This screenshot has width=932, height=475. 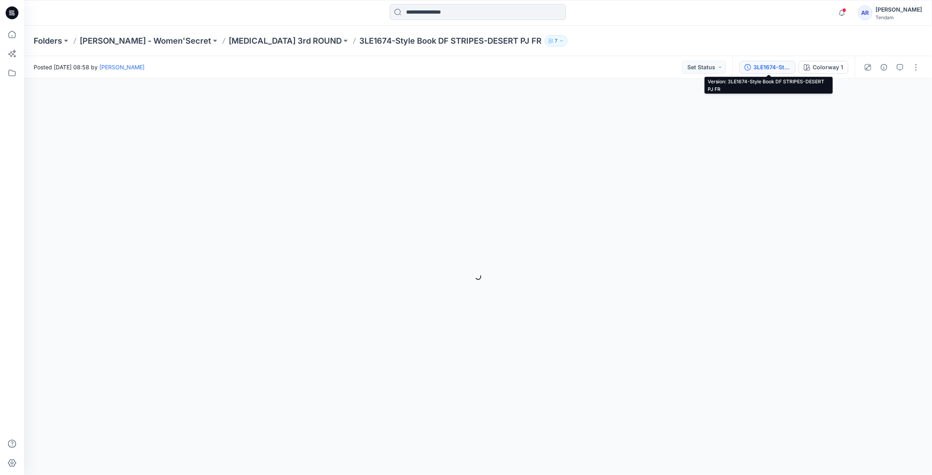 What do you see at coordinates (767, 67) in the screenshot?
I see `button: 3LE1674-Style Book DF STRIPES-DESERT PJ FR` at bounding box center [767, 67].